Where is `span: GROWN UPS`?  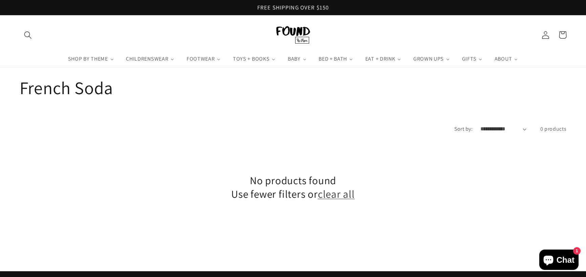
span: GROWN UPS is located at coordinates (428, 59).